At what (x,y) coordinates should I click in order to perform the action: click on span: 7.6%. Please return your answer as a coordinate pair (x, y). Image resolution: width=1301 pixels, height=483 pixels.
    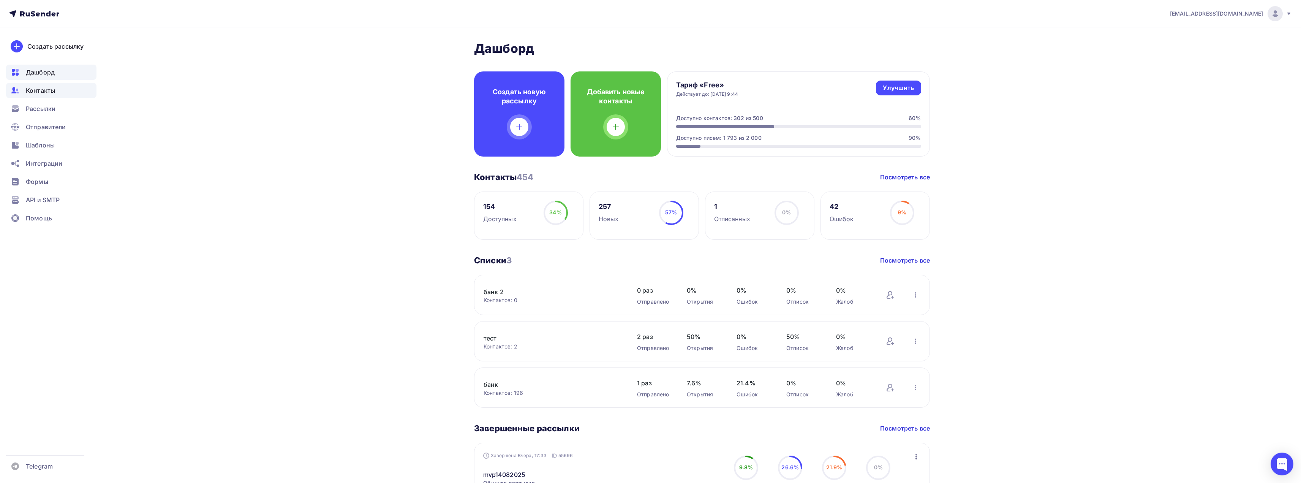
    Looking at the image, I should click on (704, 383).